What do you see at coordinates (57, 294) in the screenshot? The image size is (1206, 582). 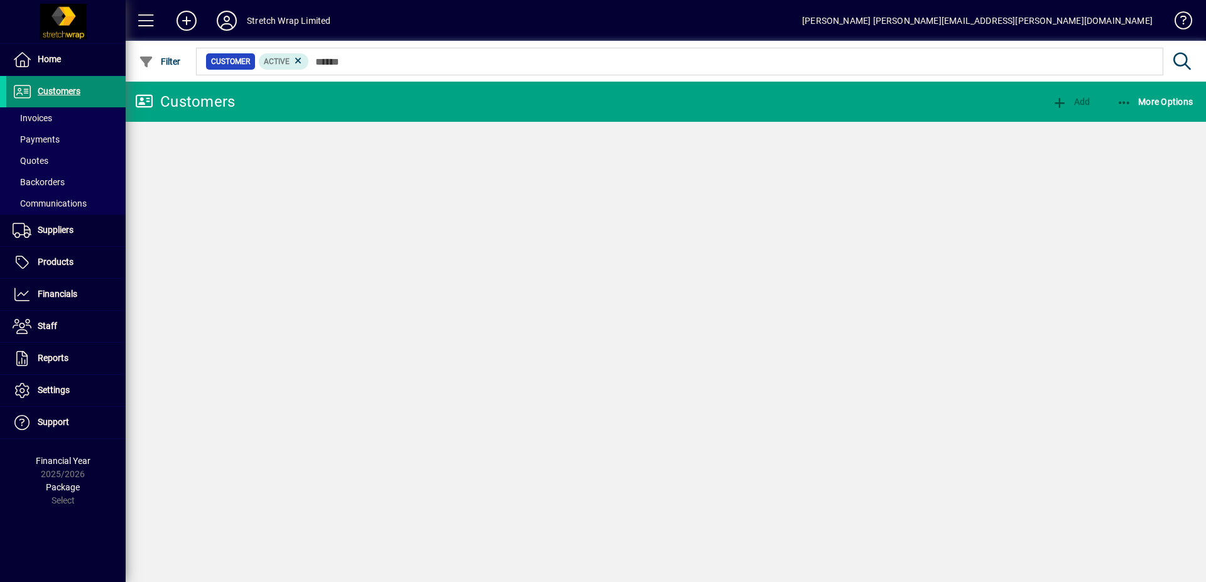 I see `span: Financials` at bounding box center [57, 294].